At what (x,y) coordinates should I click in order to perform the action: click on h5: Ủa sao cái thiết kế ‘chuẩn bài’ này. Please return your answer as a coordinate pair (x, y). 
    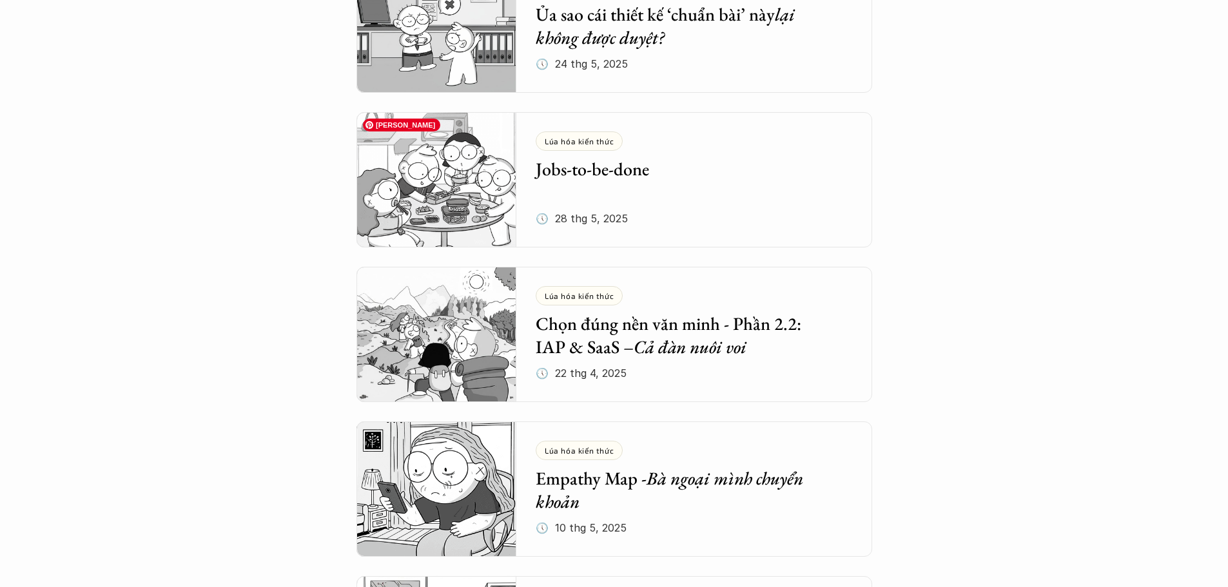
    Looking at the image, I should click on (685, 26).